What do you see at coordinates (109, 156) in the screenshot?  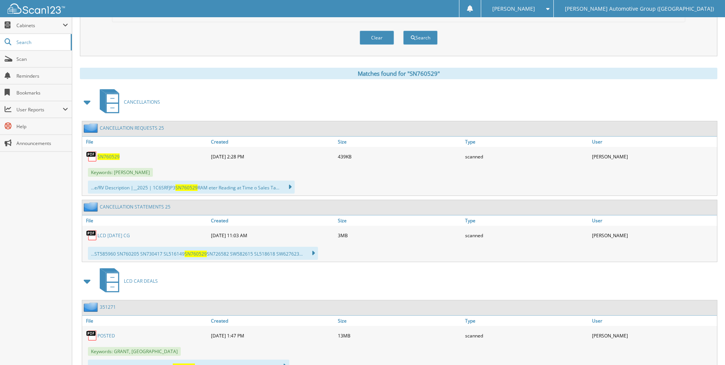 I see `a: SN760529` at bounding box center [109, 156].